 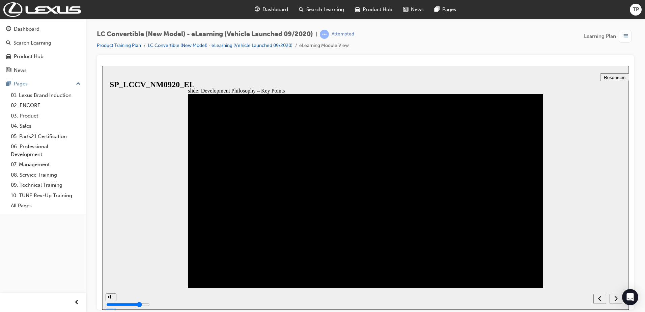 I want to click on a: 05. Parts21 Certification, so click(x=46, y=136).